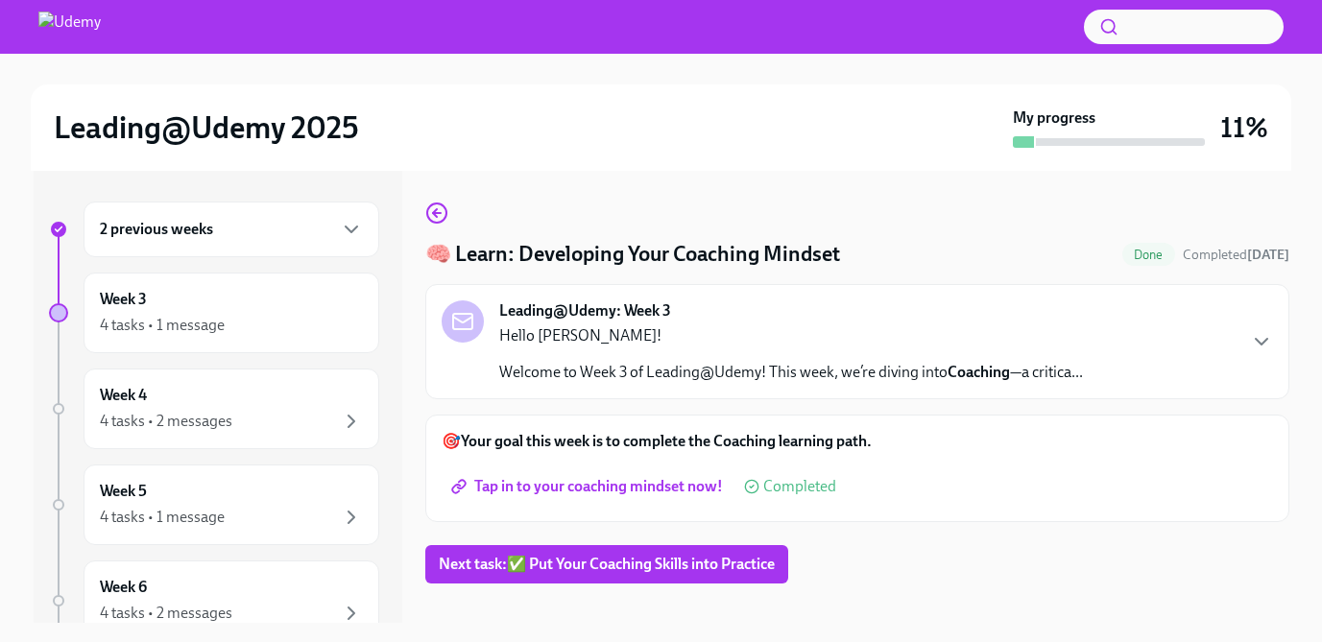  What do you see at coordinates (231, 229) in the screenshot?
I see `div: 2 previous weeks` at bounding box center [231, 229].